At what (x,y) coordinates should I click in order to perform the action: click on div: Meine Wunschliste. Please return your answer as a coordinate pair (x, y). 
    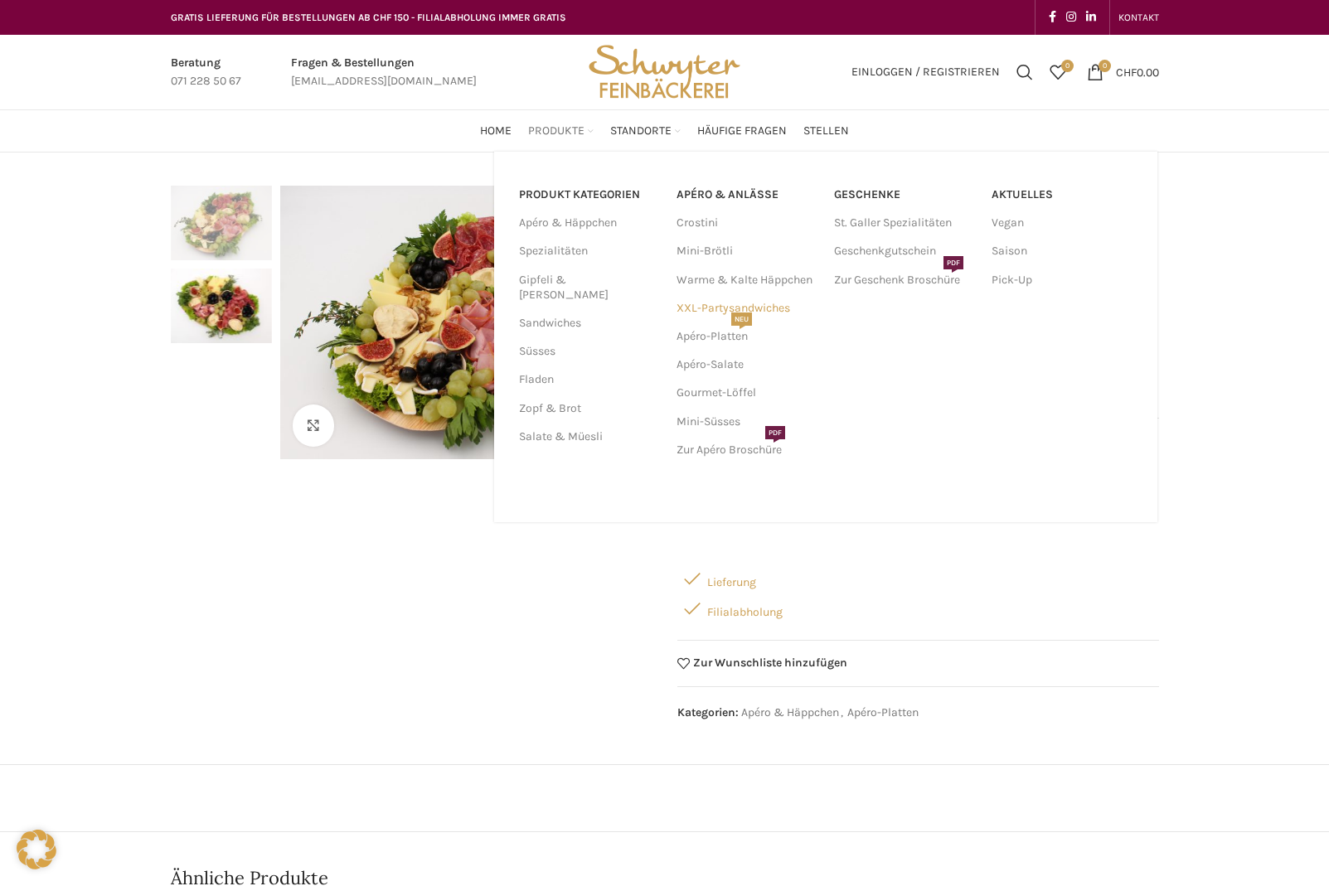
    Looking at the image, I should click on (1058, 72).